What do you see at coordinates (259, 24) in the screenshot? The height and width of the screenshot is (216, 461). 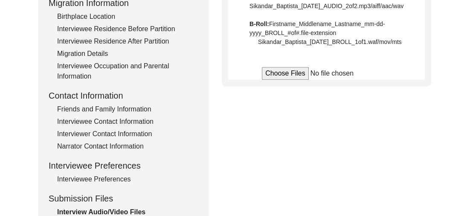 I see `b: B-Roll:` at bounding box center [259, 24].